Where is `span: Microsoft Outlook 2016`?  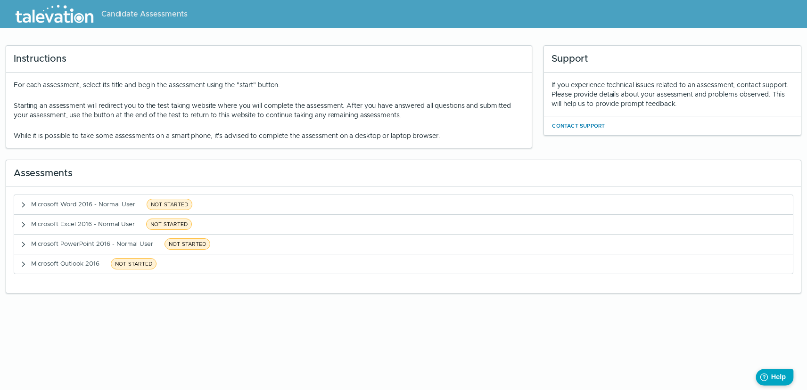
span: Microsoft Outlook 2016 is located at coordinates (65, 264).